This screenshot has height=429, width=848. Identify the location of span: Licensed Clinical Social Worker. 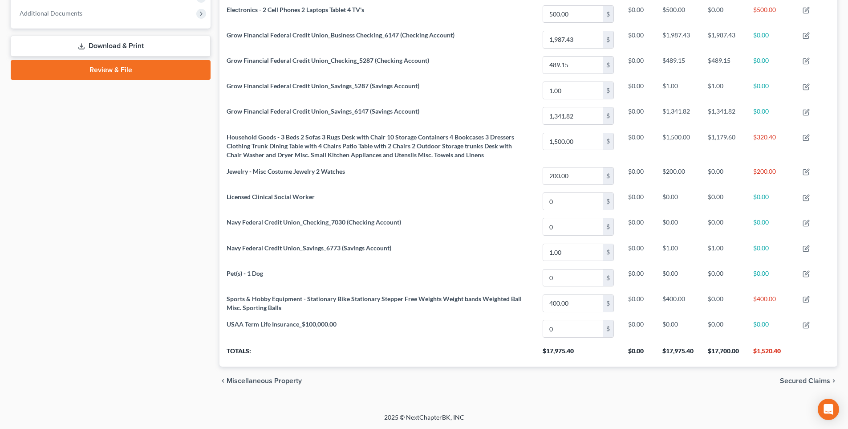
(271, 196).